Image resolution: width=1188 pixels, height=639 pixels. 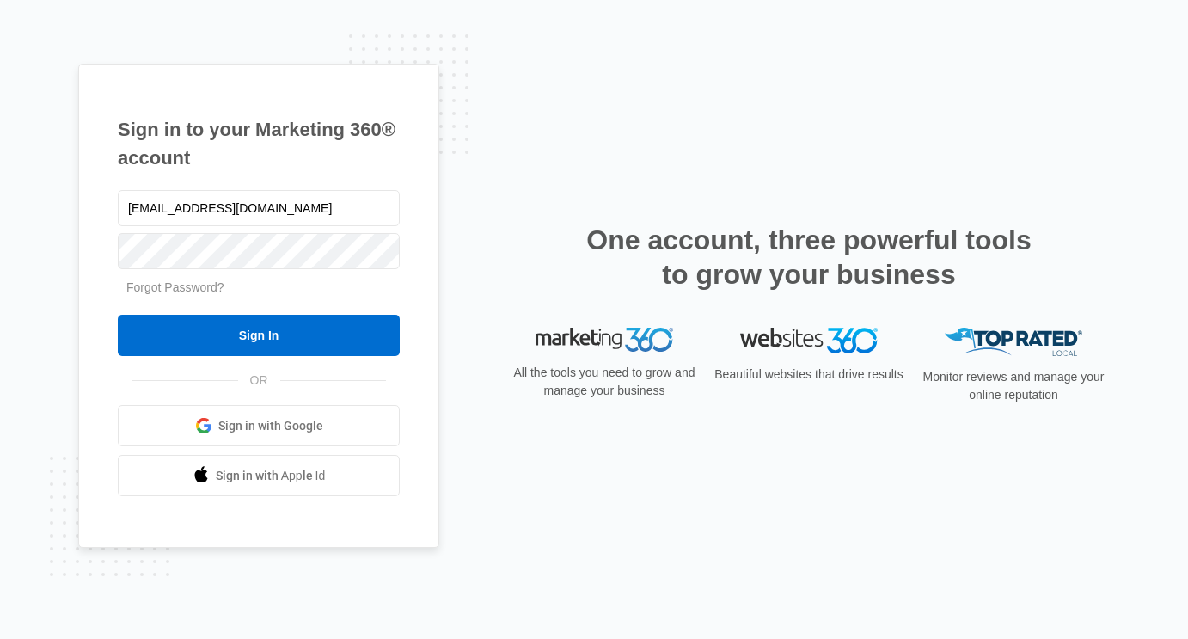 I want to click on a: Sign in with Apple Id, so click(x=259, y=475).